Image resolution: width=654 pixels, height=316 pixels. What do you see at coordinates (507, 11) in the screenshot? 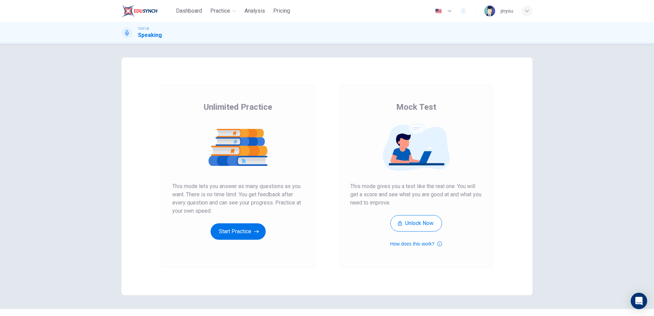
I see `div: jinyou` at bounding box center [507, 11].